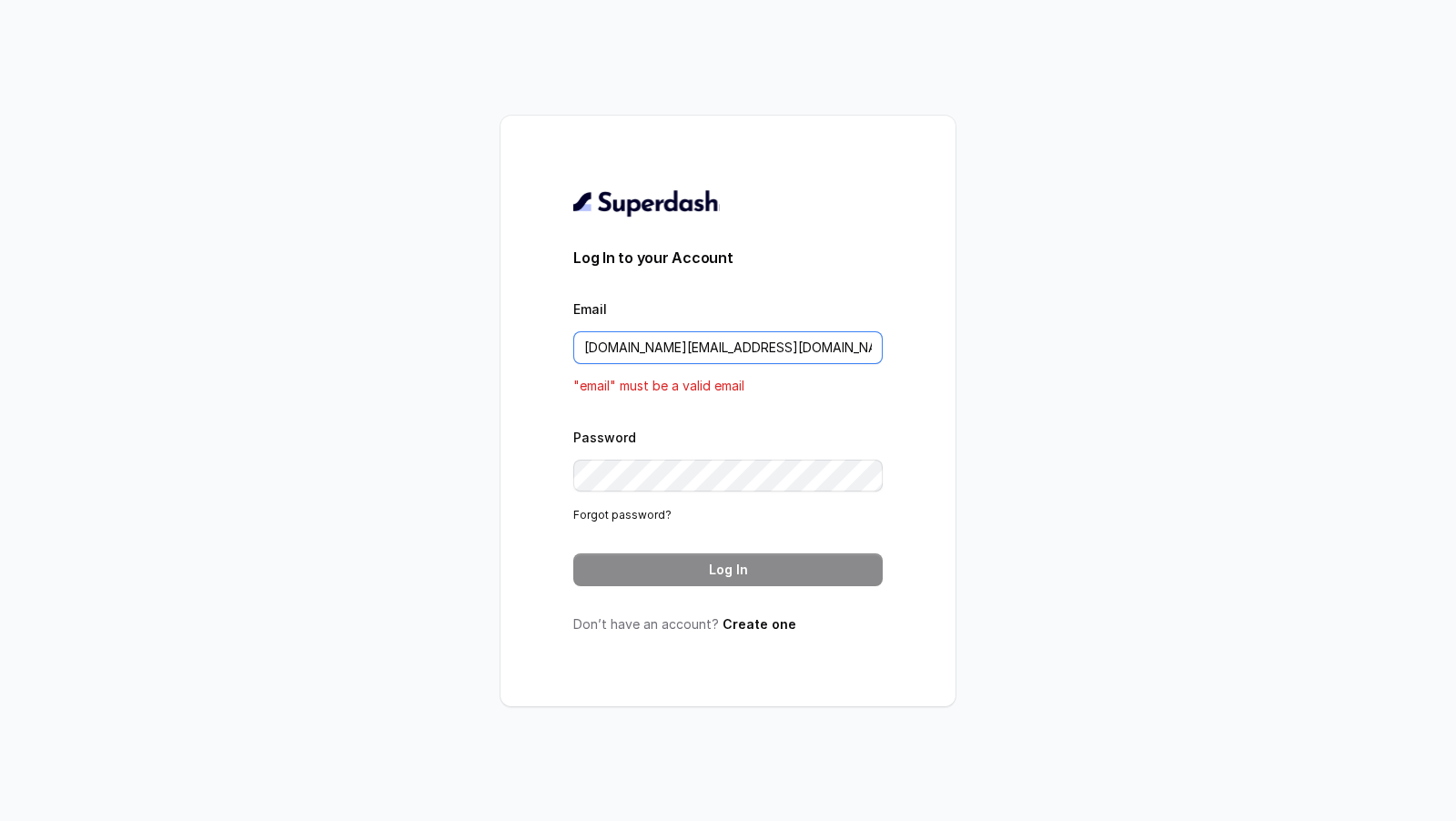 This screenshot has width=1456, height=821. Describe the element at coordinates (728, 569) in the screenshot. I see `button: Log In` at that location.